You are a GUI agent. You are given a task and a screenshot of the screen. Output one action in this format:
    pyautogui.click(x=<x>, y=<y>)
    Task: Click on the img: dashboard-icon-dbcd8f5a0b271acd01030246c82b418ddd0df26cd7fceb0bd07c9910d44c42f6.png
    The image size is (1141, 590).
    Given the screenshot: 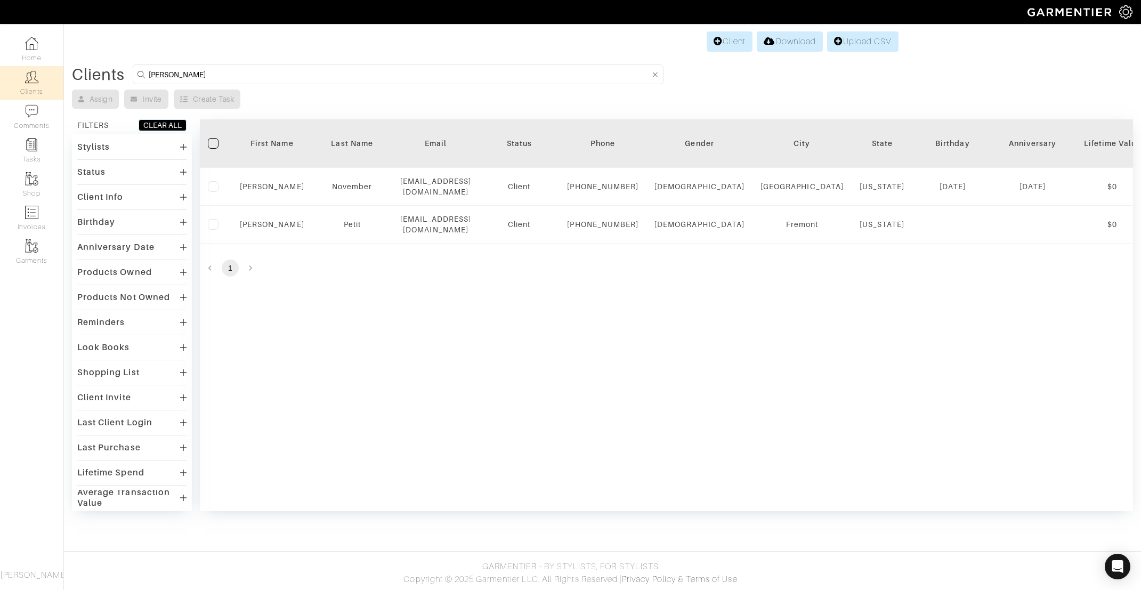 What is the action you would take?
    pyautogui.click(x=31, y=43)
    